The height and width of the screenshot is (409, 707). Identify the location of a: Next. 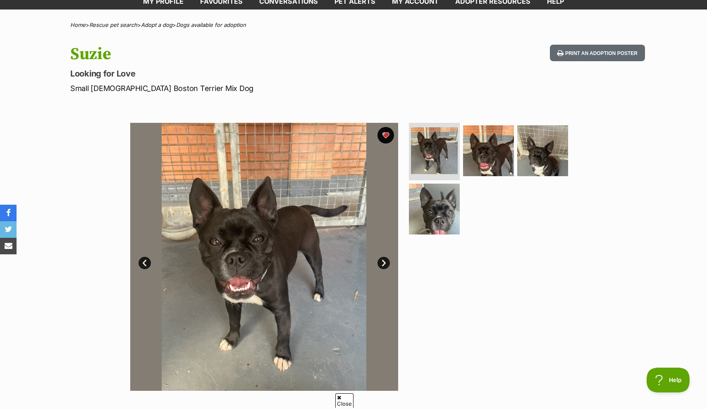
(384, 263).